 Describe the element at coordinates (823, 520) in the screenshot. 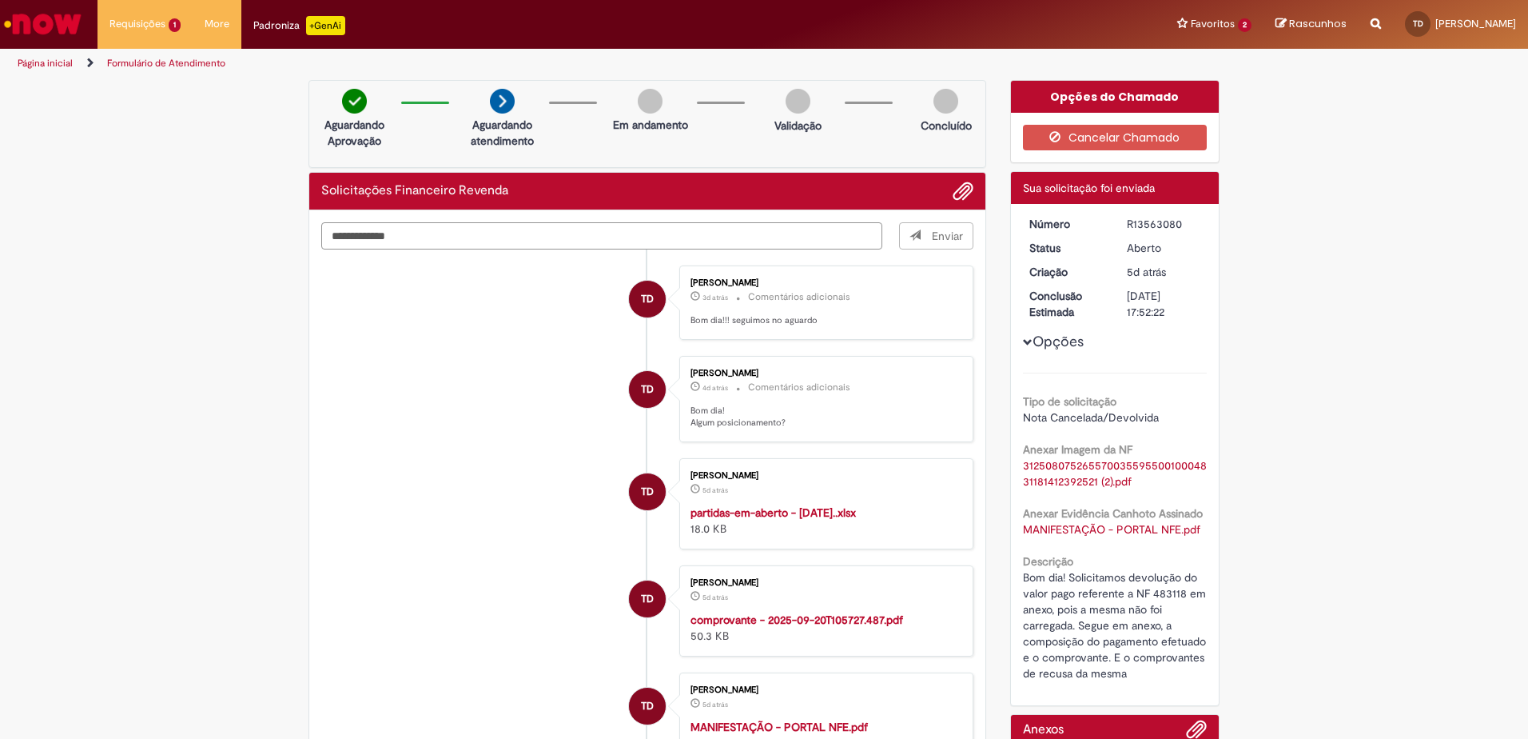

I see `div: 18.0 KB` at that location.